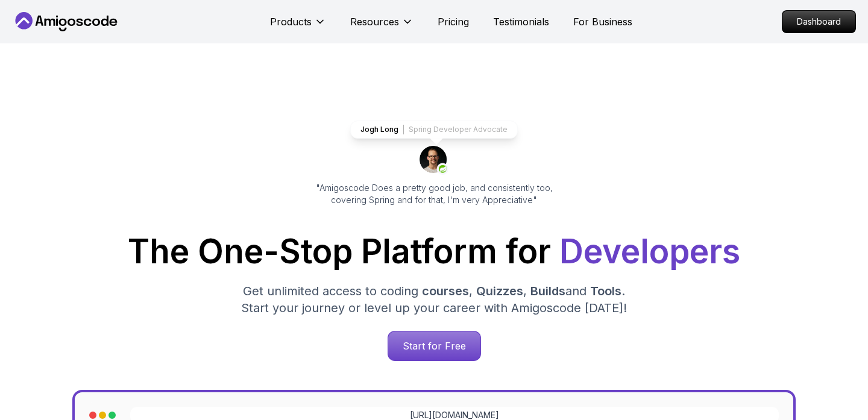 This screenshot has height=420, width=868. What do you see at coordinates (434, 251) in the screenshot?
I see `h1: The One-Stop Platform for` at bounding box center [434, 251].